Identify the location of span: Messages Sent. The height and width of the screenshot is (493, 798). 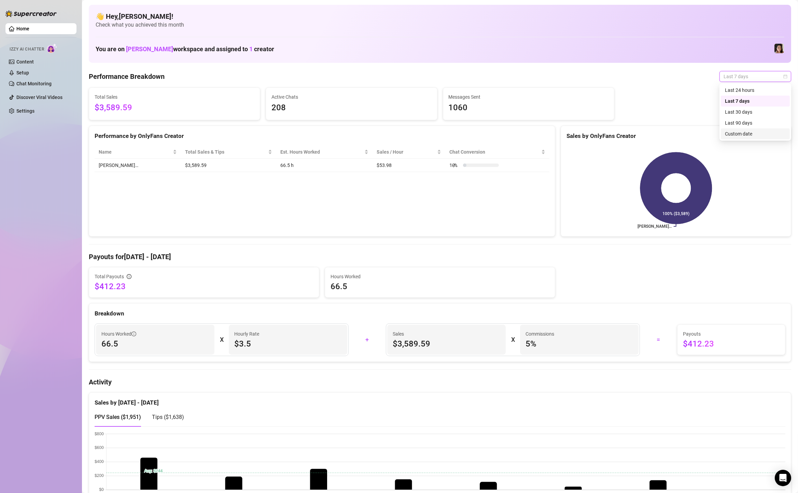
(529, 97).